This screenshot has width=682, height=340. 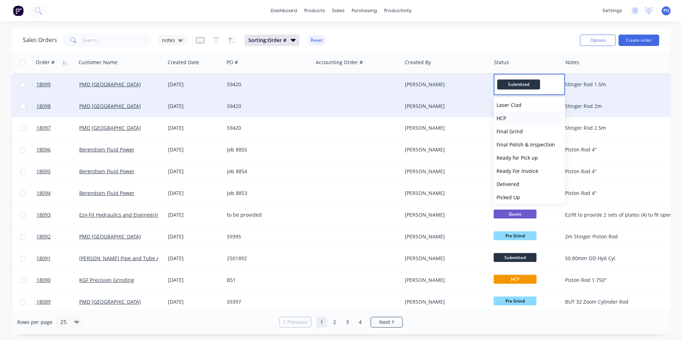 What do you see at coordinates (510, 131) in the screenshot?
I see `span: Final Grind` at bounding box center [510, 131].